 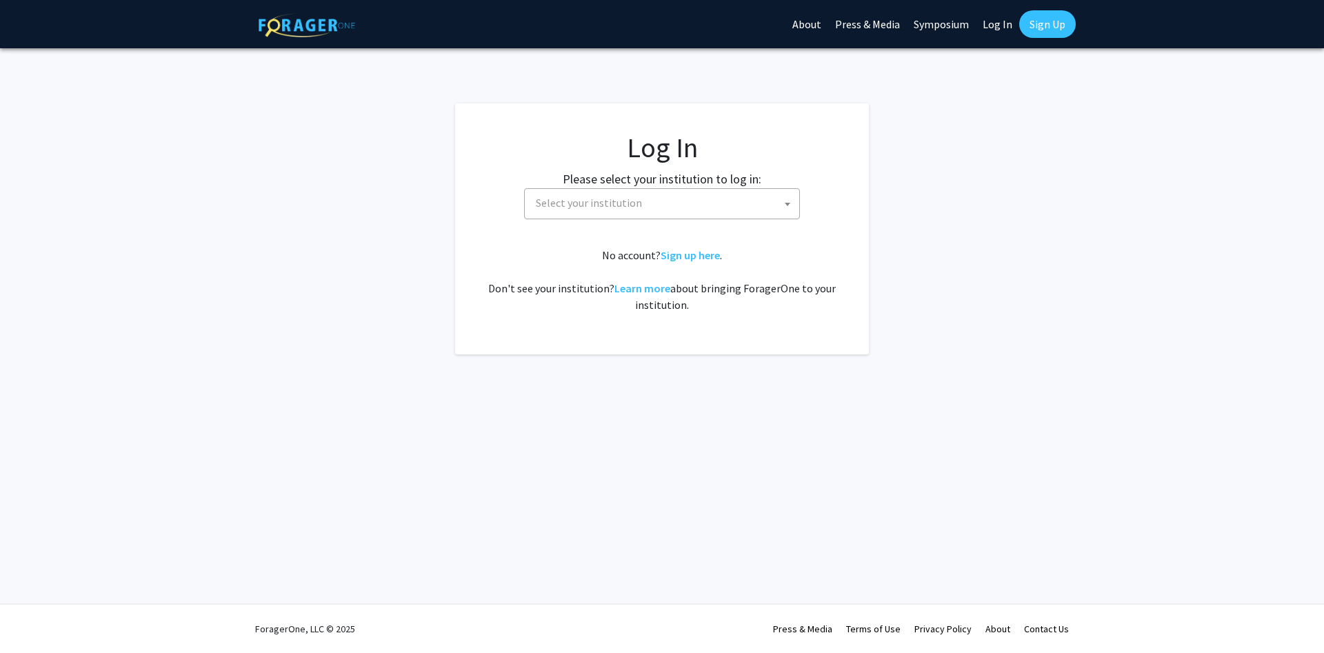 What do you see at coordinates (662, 280) in the screenshot?
I see `div: No account? . Don't see your institution? about bringing ForagerOne to your institution.` at bounding box center [662, 280].